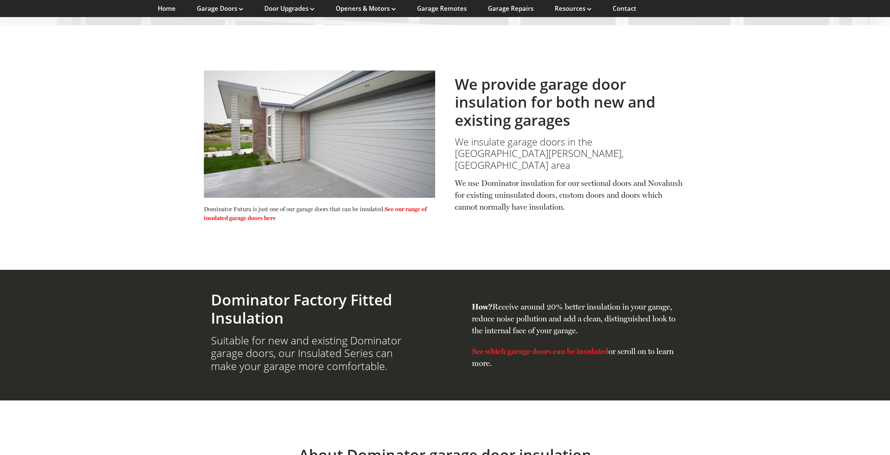  What do you see at coordinates (570, 102) in the screenshot?
I see `h2: We provide garage door insulation for both new and existing garages` at bounding box center [570, 102].